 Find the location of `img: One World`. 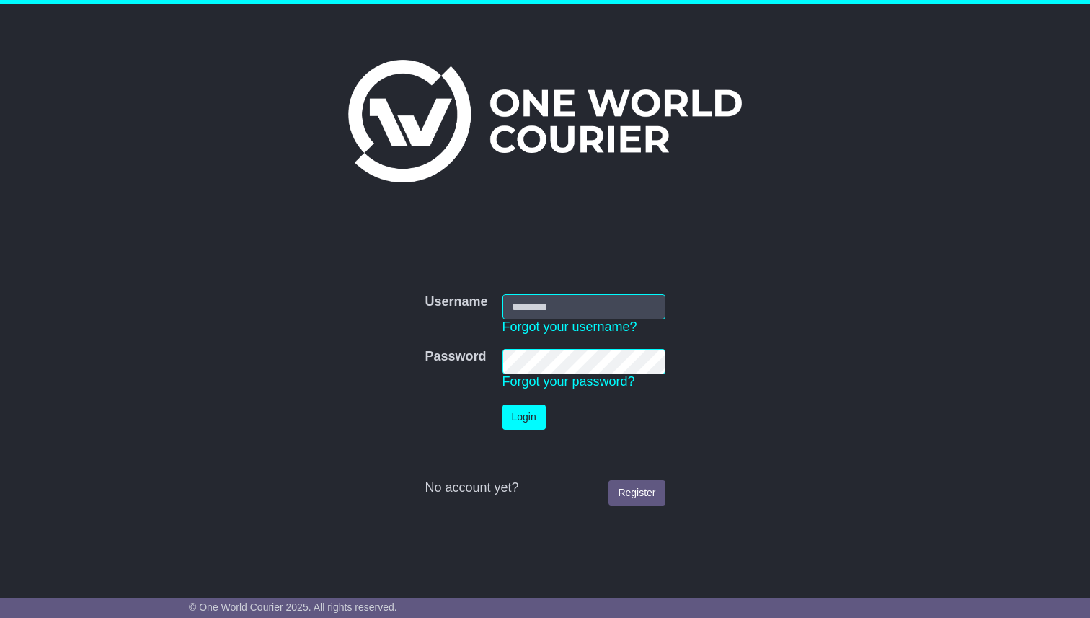

img: One World is located at coordinates (545, 121).